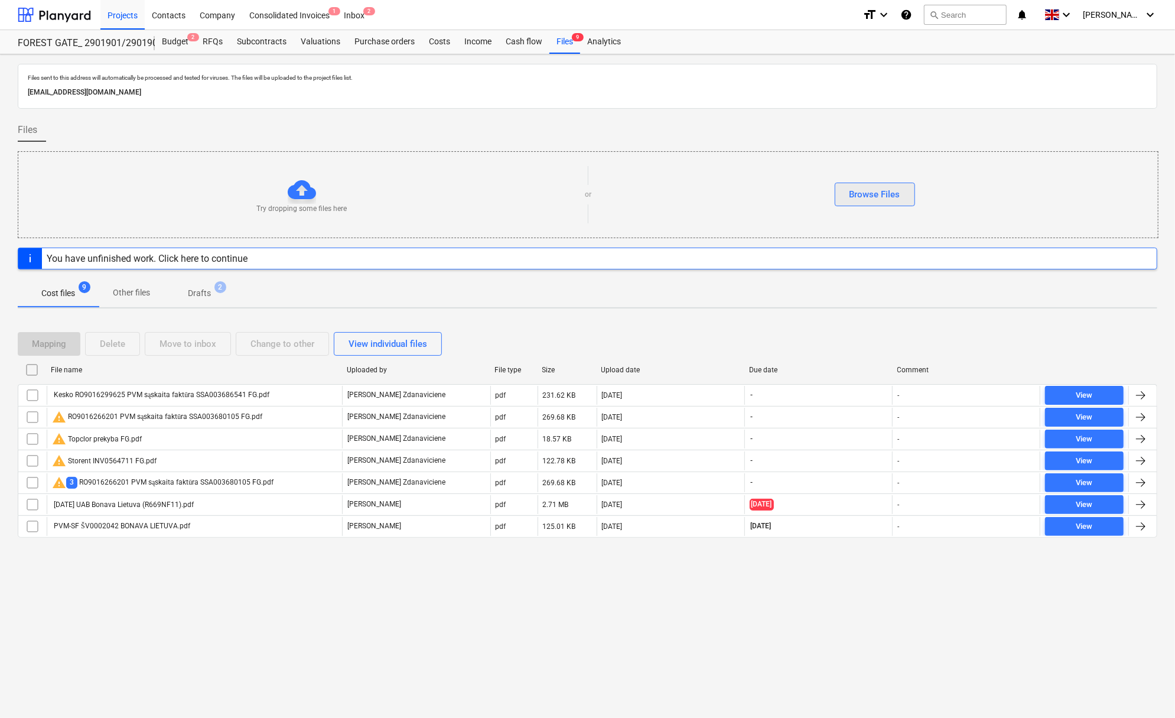 This screenshot has height=718, width=1175. What do you see at coordinates (966, 15) in the screenshot?
I see `button: Search` at bounding box center [966, 15].